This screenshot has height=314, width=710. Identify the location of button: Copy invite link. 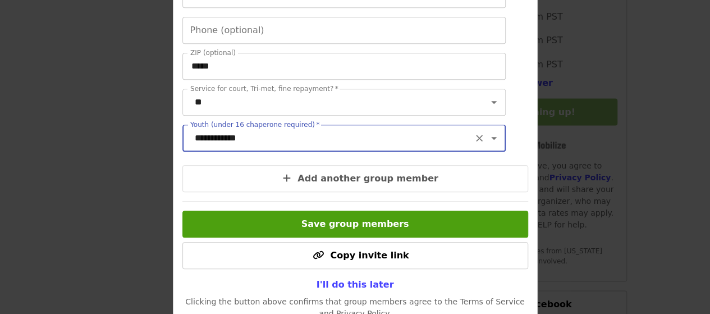
(355, 255).